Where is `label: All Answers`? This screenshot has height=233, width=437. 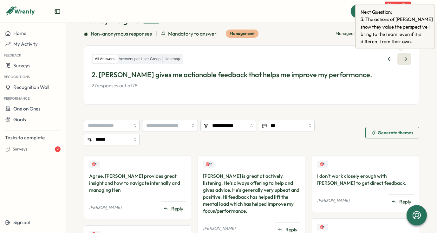
label: All Answers is located at coordinates (105, 59).